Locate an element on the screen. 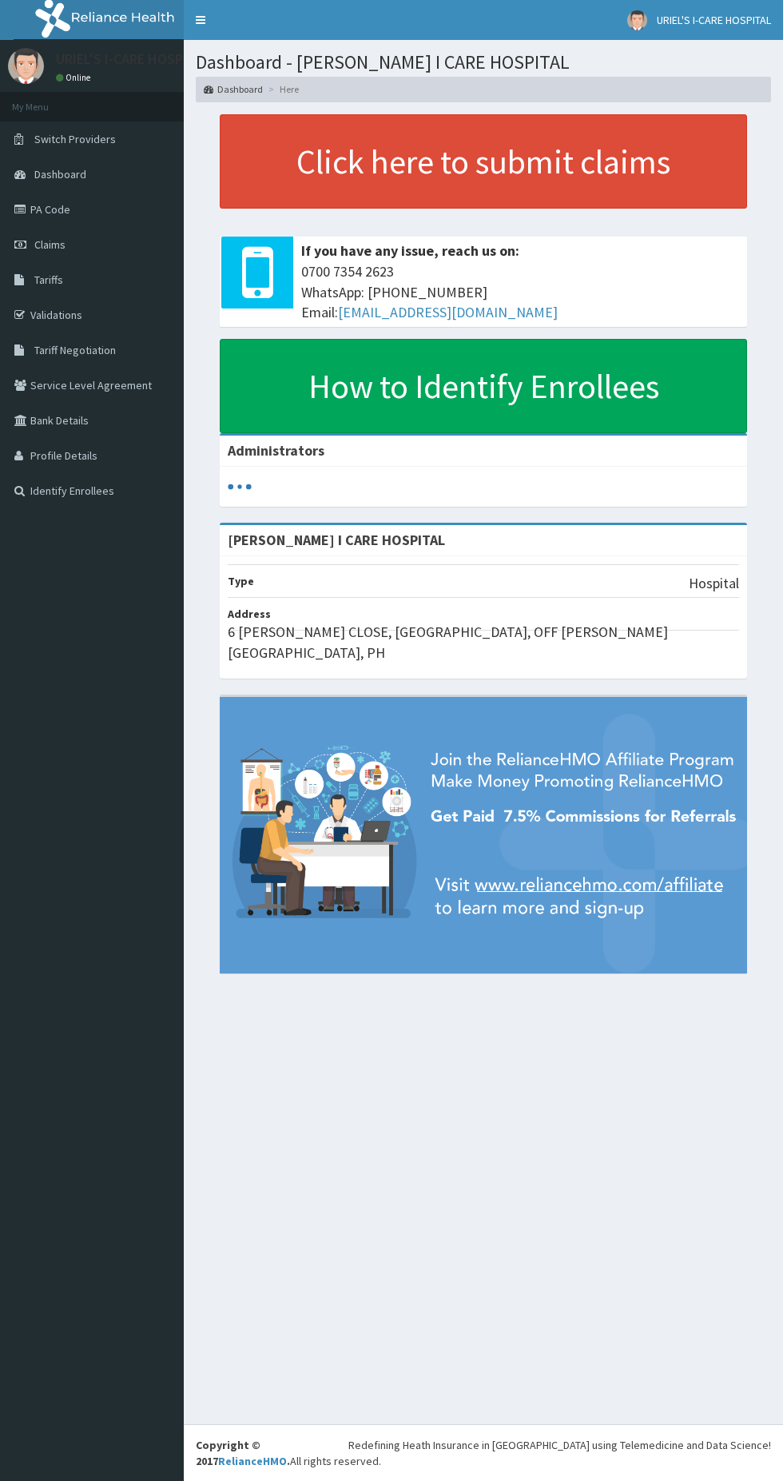  b: If you have any issue, reach us on: is located at coordinates (410, 250).